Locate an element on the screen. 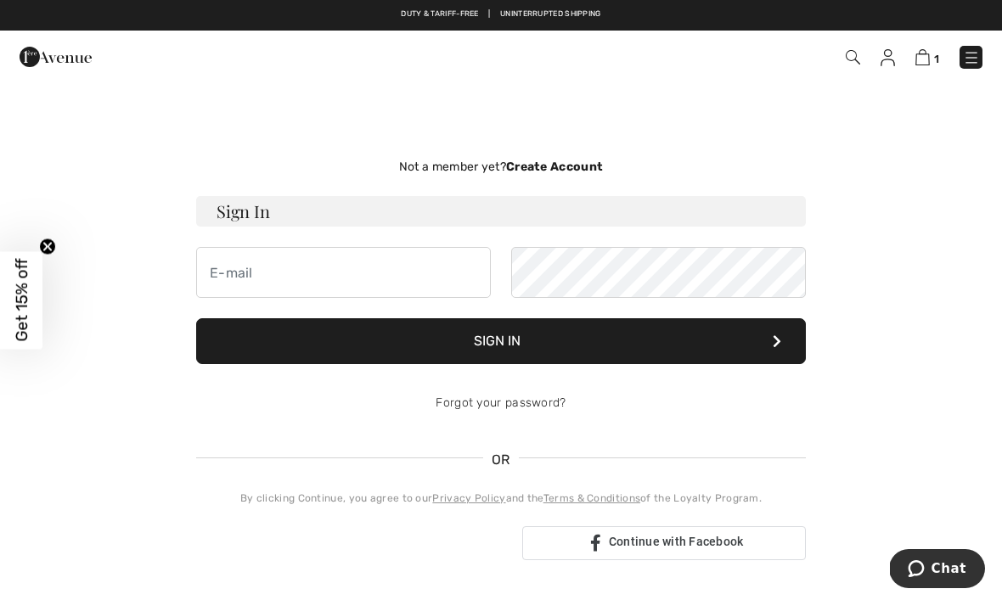  span: Continue with Facebook is located at coordinates (676, 542).